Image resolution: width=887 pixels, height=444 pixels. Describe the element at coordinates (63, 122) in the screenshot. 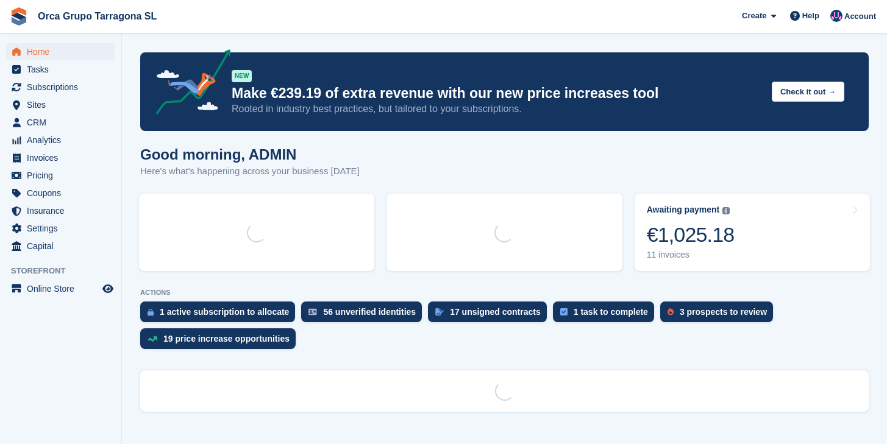

I see `span: CRM` at that location.